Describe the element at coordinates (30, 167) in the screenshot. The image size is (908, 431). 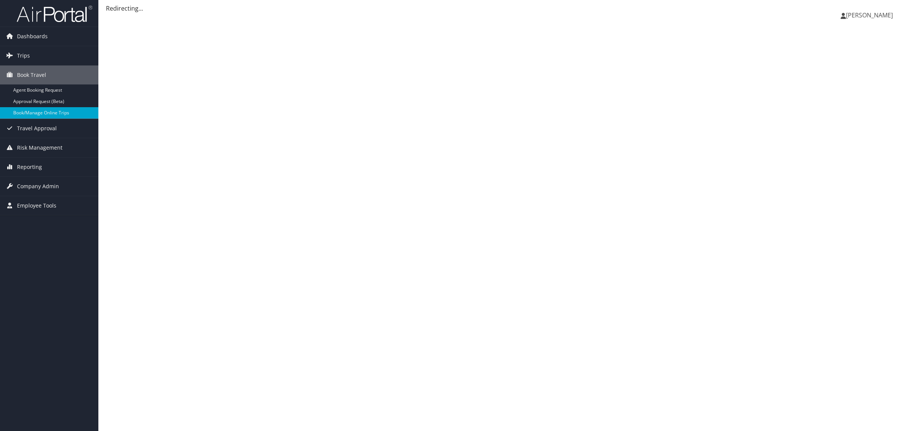
I see `span: Reporting` at that location.